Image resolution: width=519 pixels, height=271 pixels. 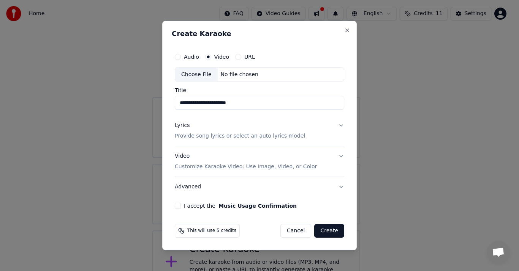 What do you see at coordinates (211, 231) in the screenshot?
I see `span: This will use 5 credits` at bounding box center [211, 231].